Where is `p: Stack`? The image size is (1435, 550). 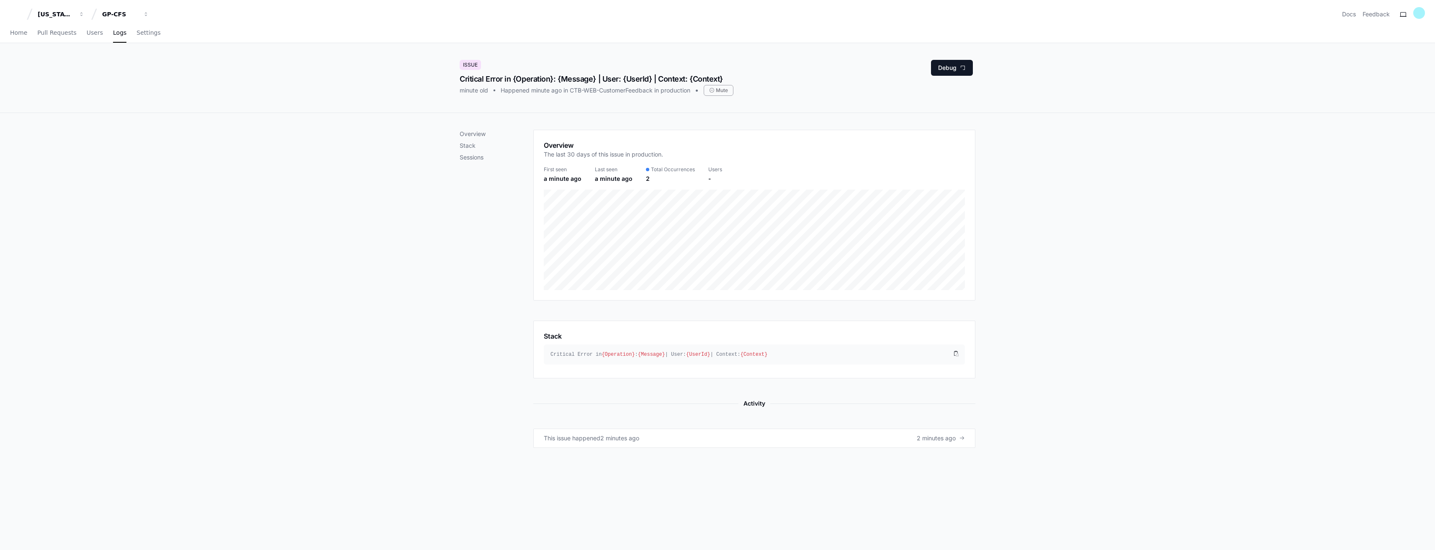
p: Stack is located at coordinates (497, 146).